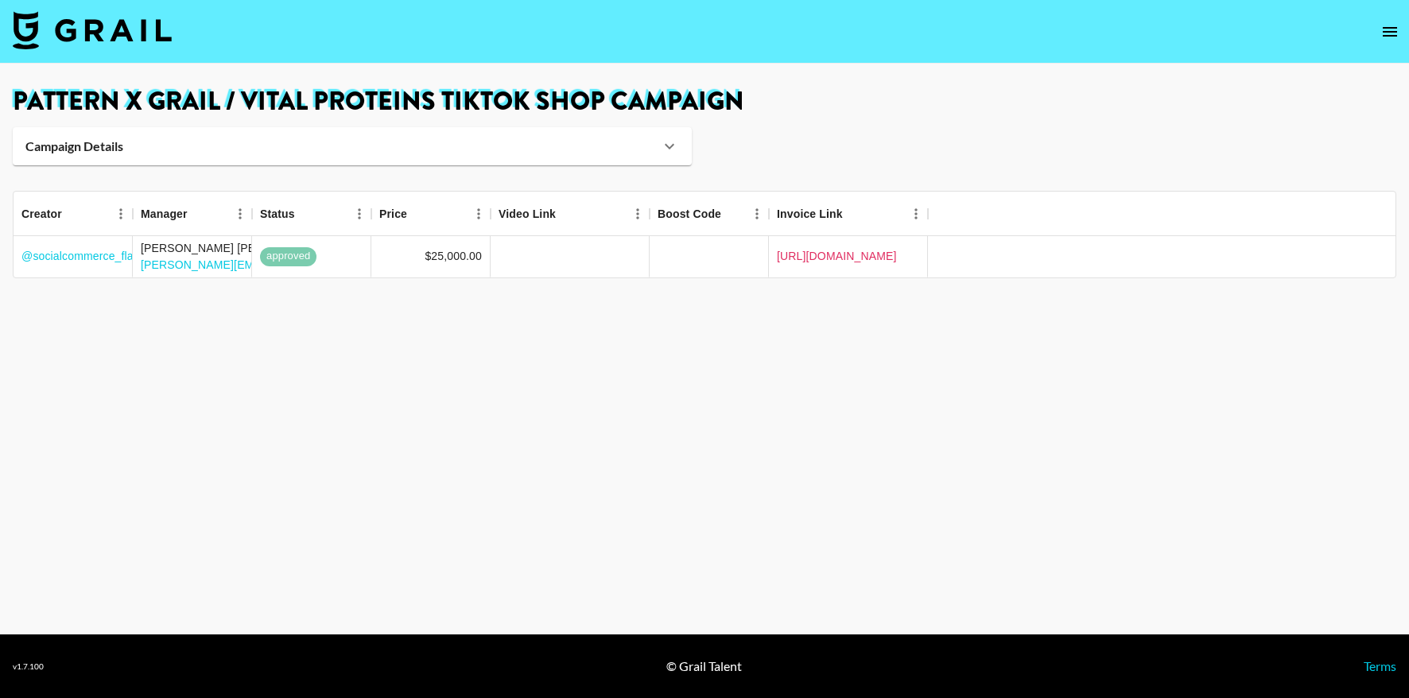 This screenshot has height=698, width=1409. Describe the element at coordinates (1390, 32) in the screenshot. I see `button: open drawer` at that location.